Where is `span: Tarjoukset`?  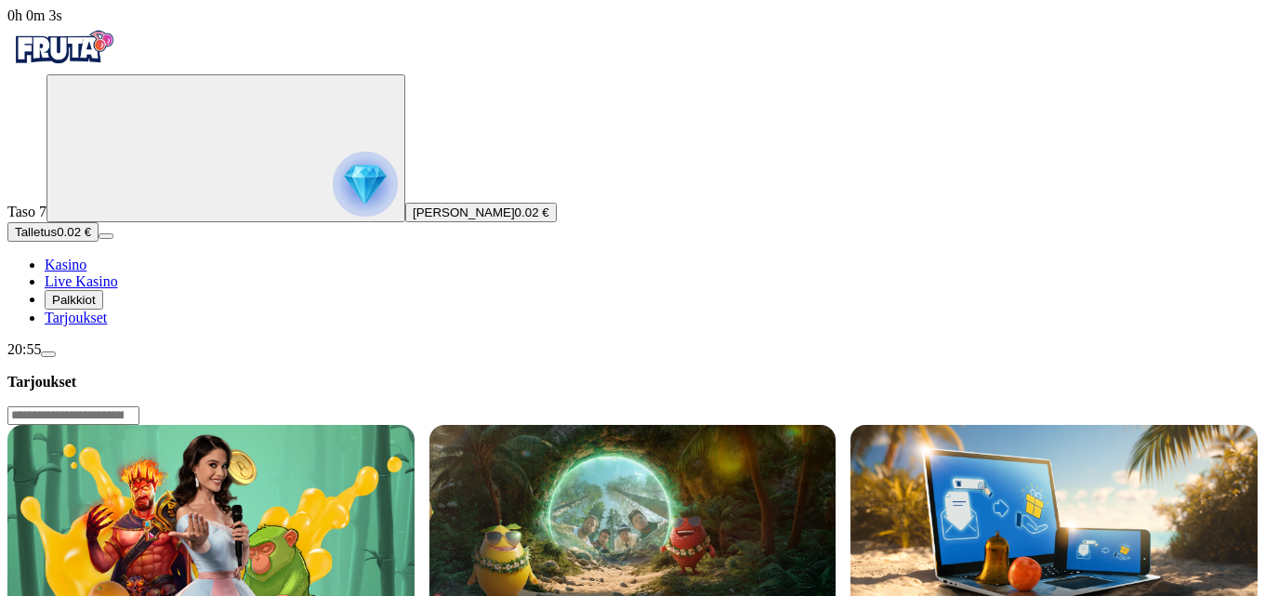
span: Tarjoukset is located at coordinates (75, 317).